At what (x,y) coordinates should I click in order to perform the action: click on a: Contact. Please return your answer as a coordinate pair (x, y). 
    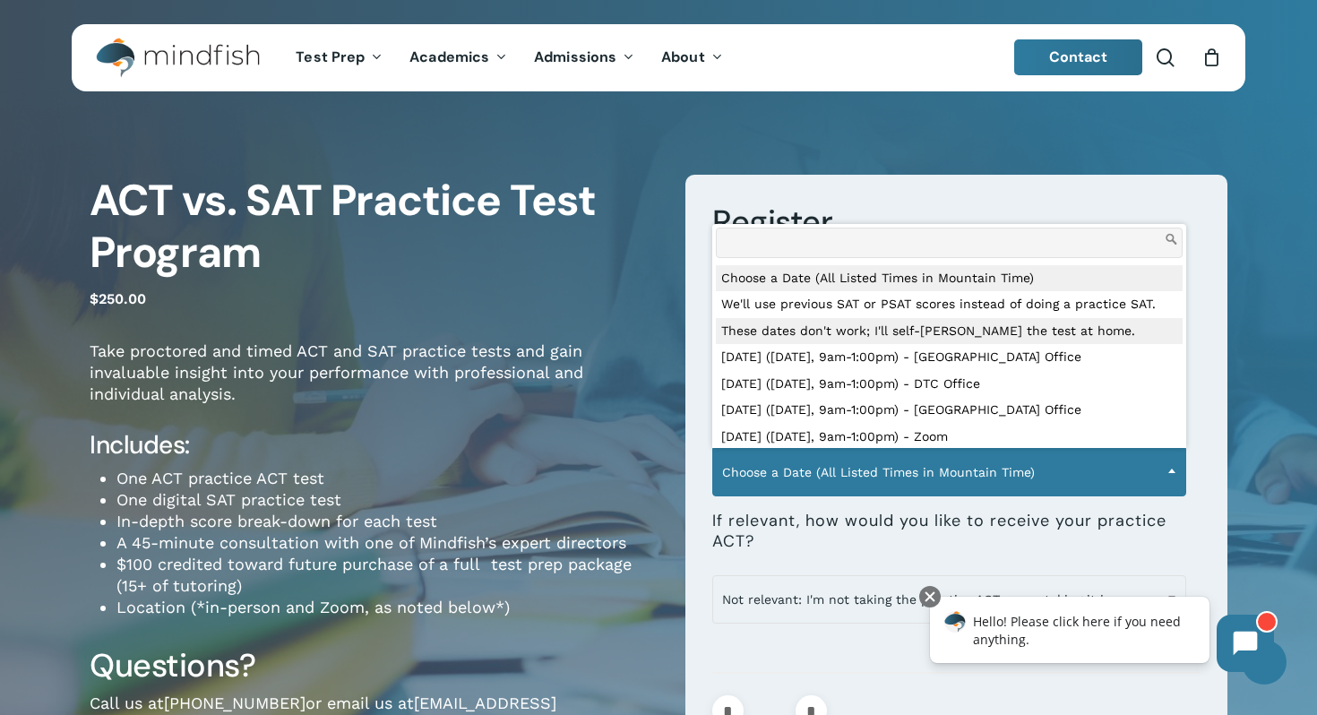
    Looking at the image, I should click on (1079, 57).